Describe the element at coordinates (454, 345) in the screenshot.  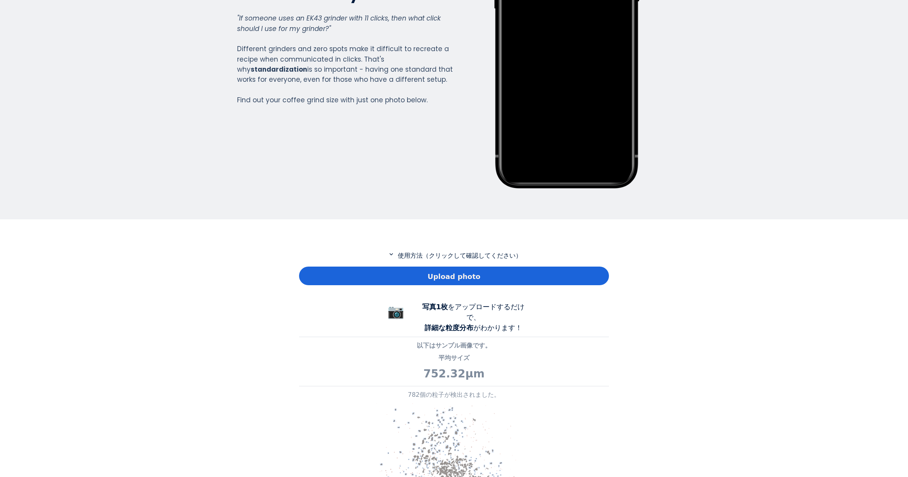
I see `p: 以下はサンプル画像です。` at that location.